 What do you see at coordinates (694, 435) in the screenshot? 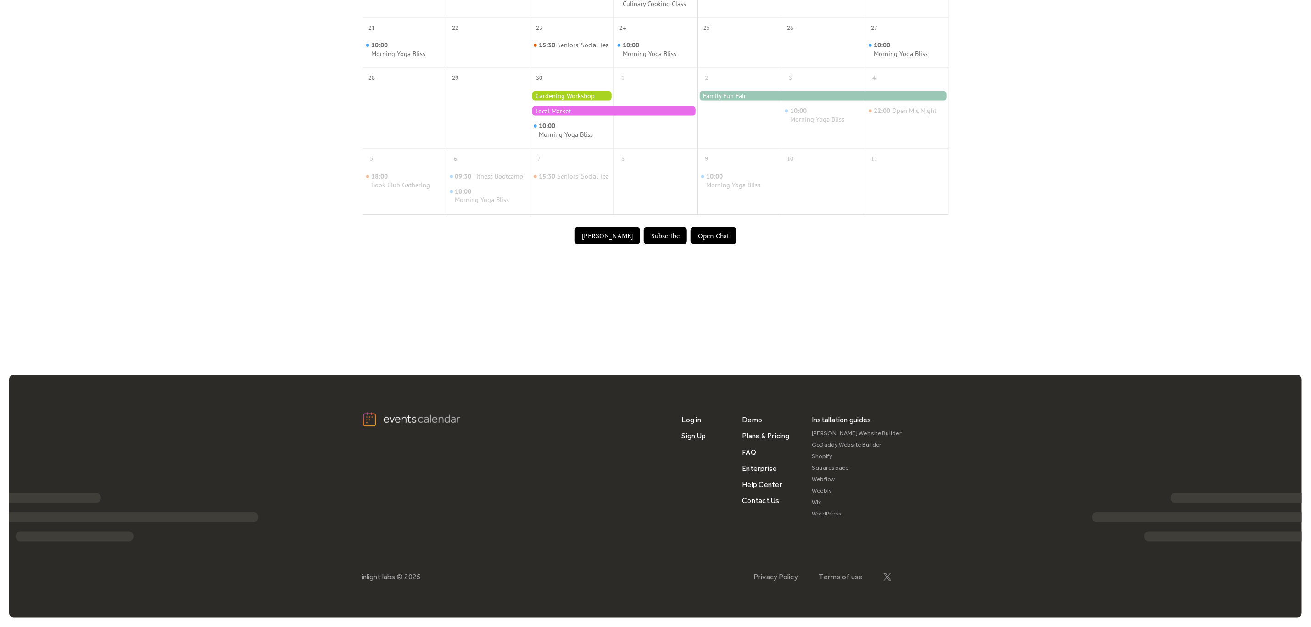
I see `a: Sign Up` at bounding box center [694, 435].